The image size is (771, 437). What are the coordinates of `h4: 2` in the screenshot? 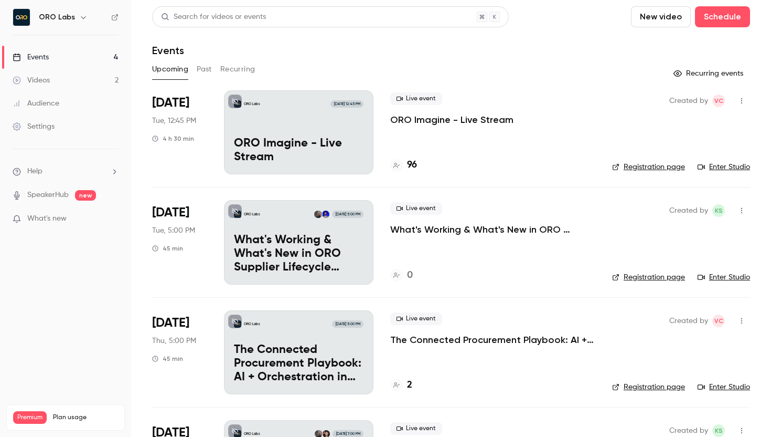 It's located at (410, 385).